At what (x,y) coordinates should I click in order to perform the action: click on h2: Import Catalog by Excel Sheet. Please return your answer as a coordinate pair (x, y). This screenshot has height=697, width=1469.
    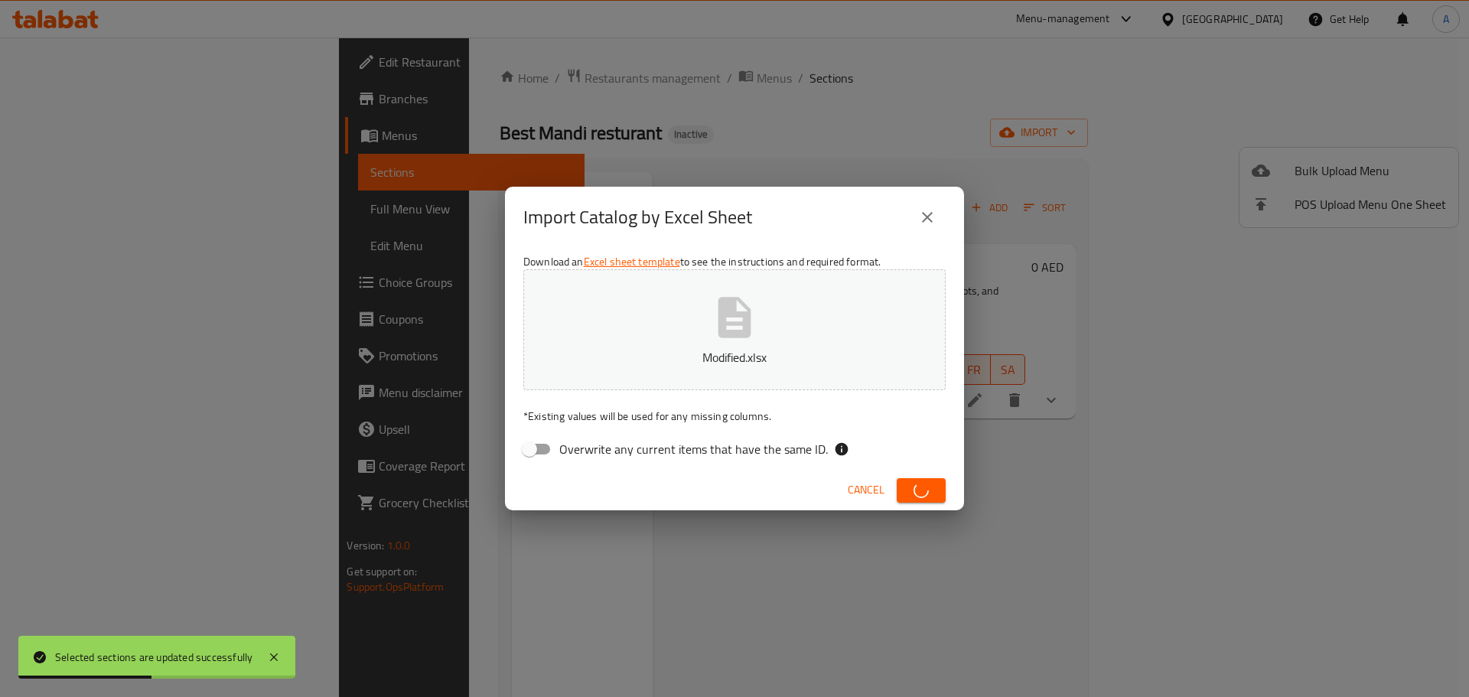
    Looking at the image, I should click on (637, 217).